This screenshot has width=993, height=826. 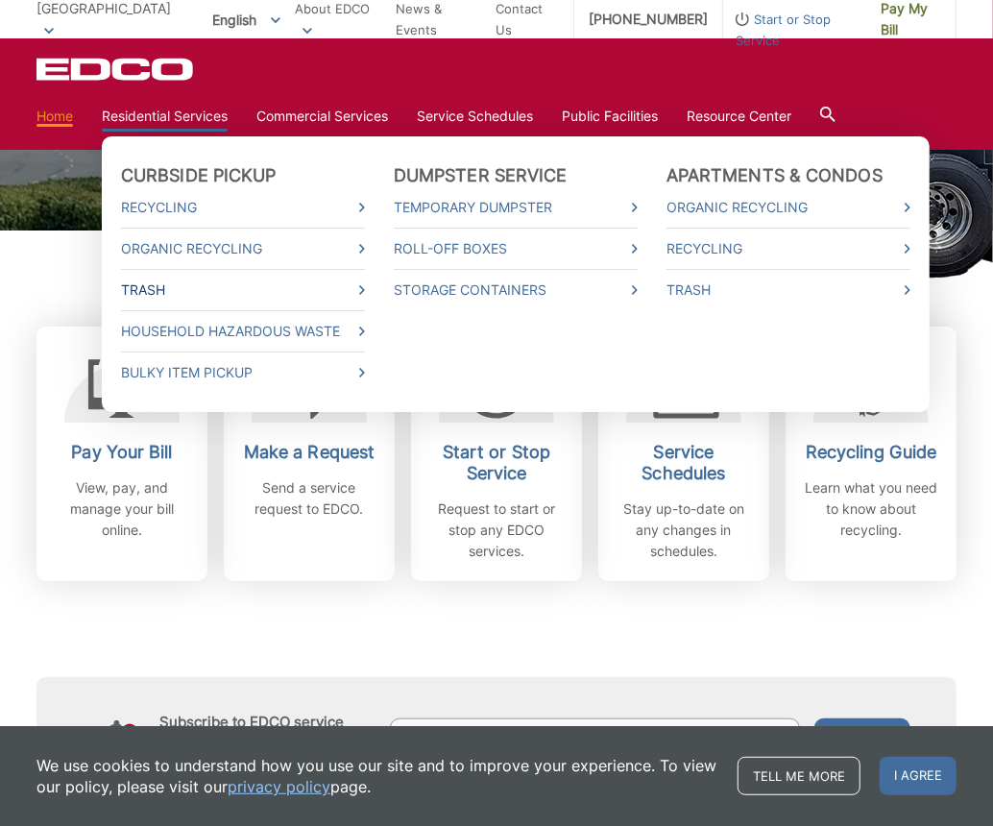 What do you see at coordinates (309, 498) in the screenshot?
I see `p: Send a service request to EDCO.` at bounding box center [309, 498].